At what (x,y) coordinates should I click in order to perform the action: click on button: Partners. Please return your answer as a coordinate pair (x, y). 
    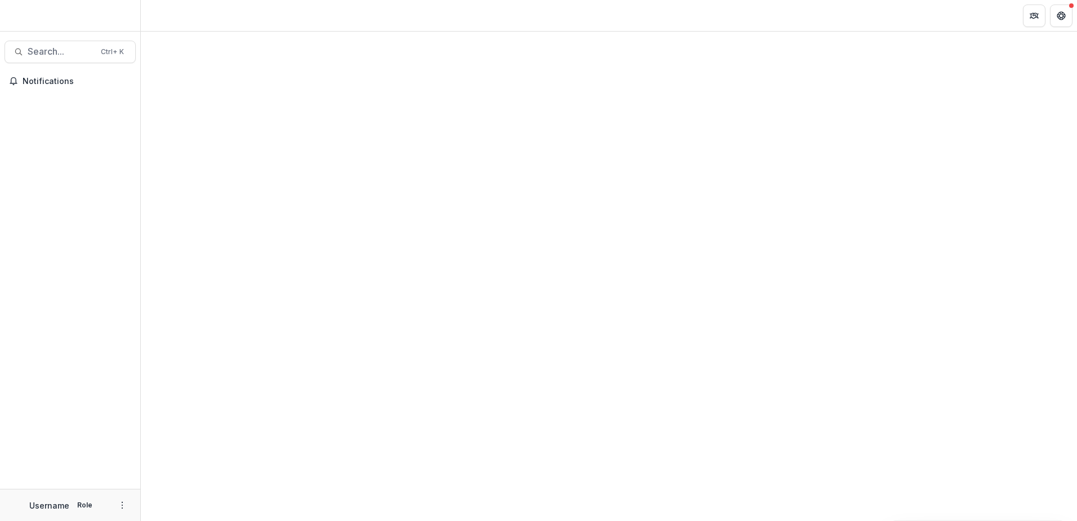
    Looking at the image, I should click on (1034, 16).